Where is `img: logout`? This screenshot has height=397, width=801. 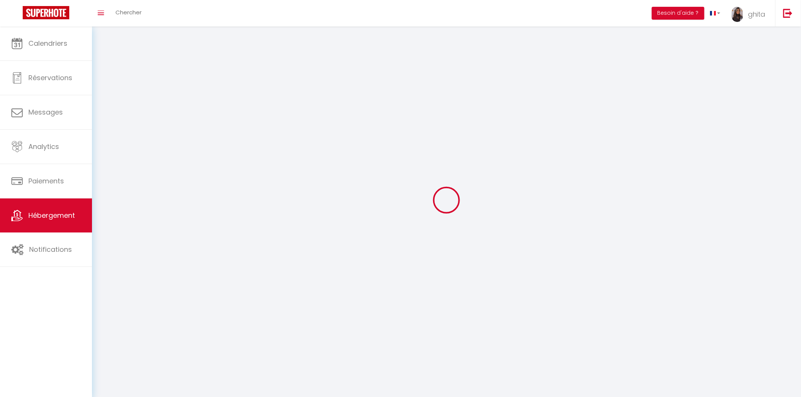 img: logout is located at coordinates (787, 13).